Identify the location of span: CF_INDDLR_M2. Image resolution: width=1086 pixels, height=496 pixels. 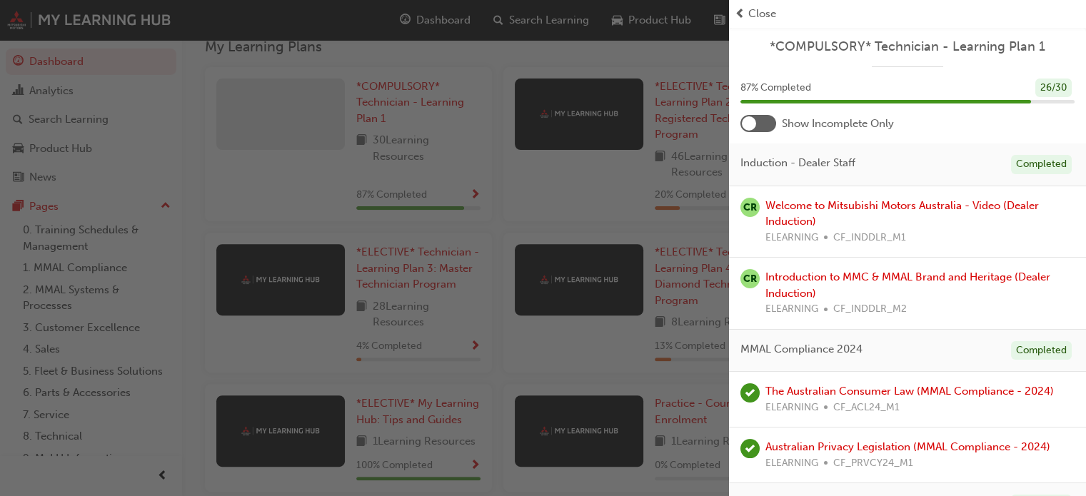
(869, 309).